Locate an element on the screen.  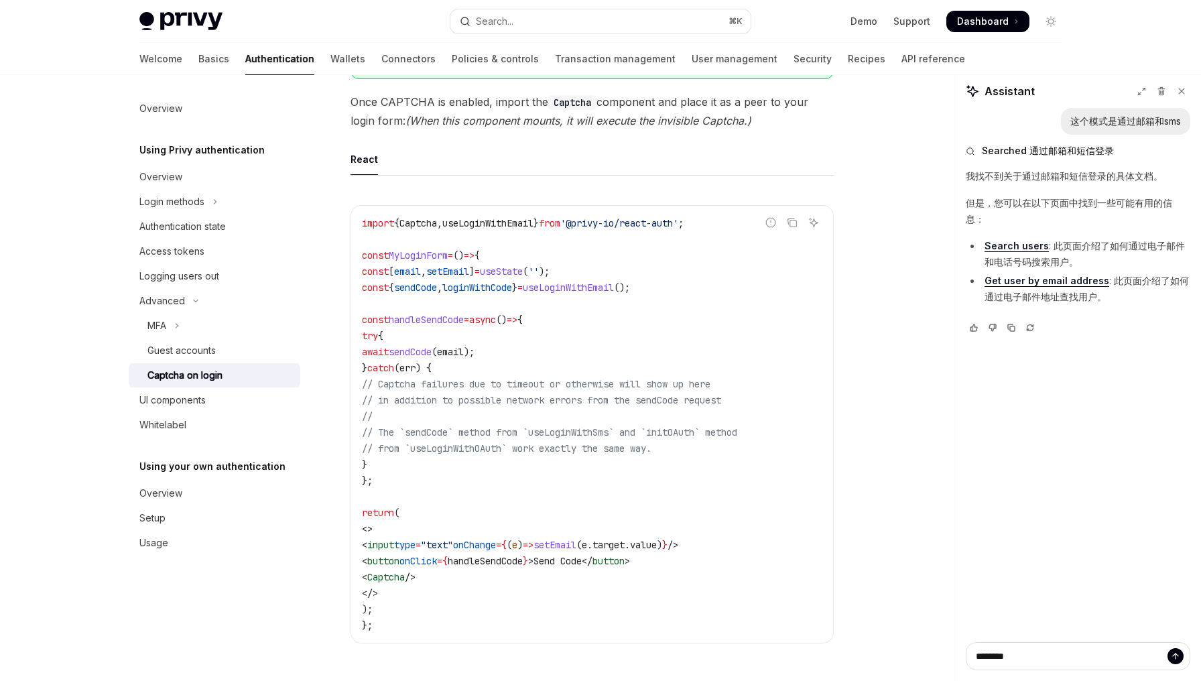
div: Search... is located at coordinates (495, 21).